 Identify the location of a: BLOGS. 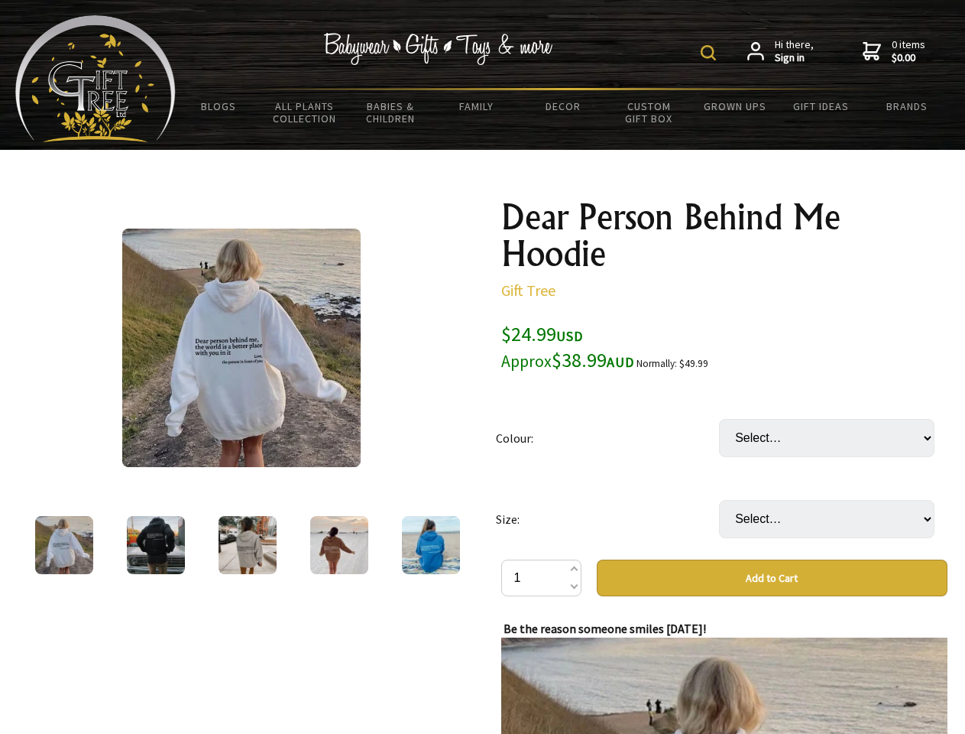
(219, 106).